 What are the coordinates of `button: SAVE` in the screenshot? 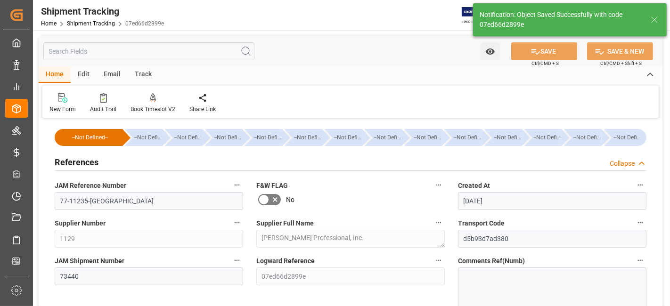 It's located at (544, 51).